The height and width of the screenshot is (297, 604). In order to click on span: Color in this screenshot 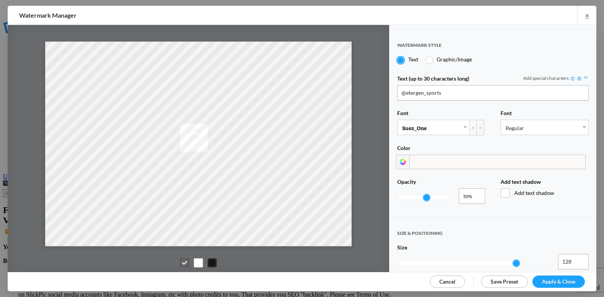, I will do `click(404, 149)`.